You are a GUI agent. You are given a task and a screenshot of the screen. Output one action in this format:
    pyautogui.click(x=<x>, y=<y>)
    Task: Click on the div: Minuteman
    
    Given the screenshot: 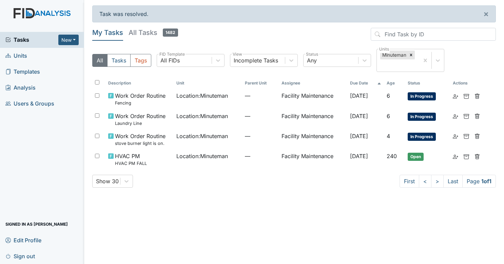 What is the action you would take?
    pyautogui.click(x=394, y=55)
    